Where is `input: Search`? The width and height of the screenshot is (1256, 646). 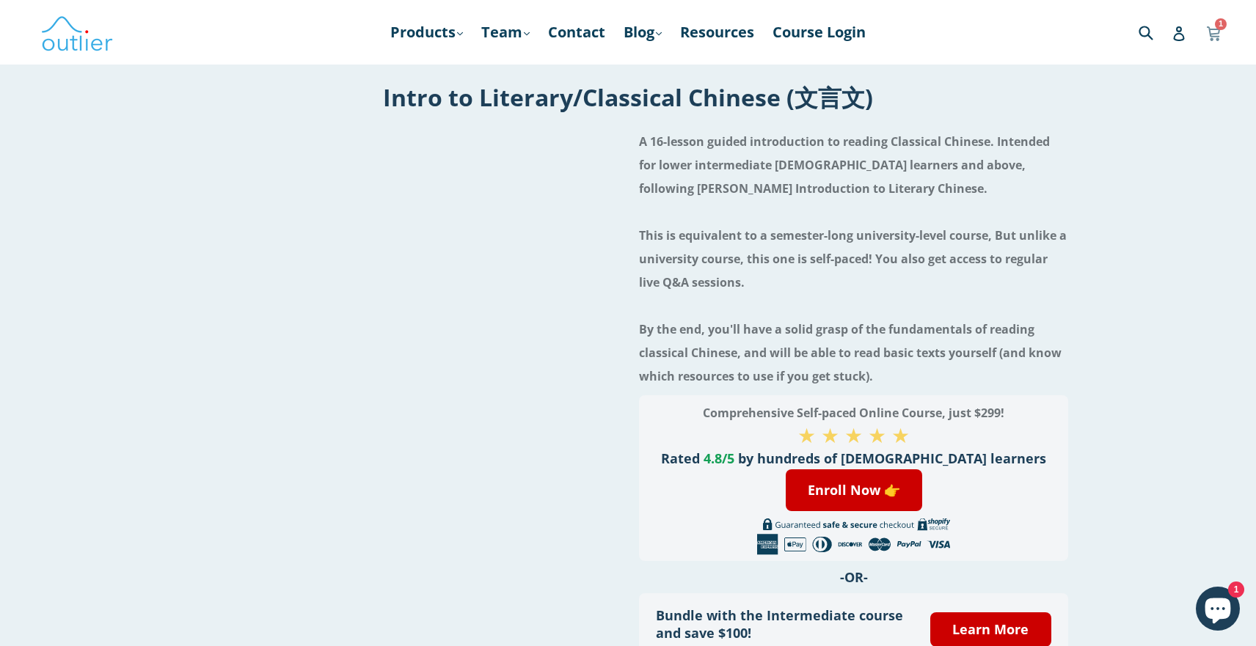
input: Search is located at coordinates (1154, 32).